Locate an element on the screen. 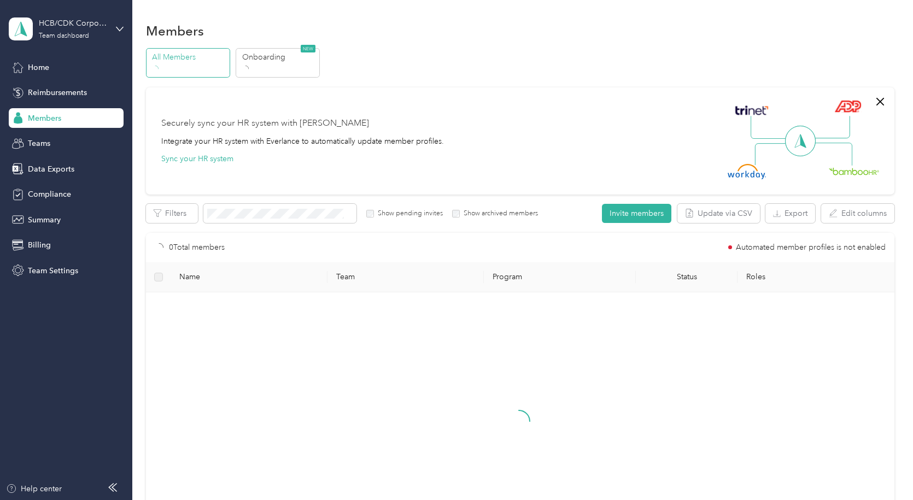  span: Reimbursements is located at coordinates (57, 92).